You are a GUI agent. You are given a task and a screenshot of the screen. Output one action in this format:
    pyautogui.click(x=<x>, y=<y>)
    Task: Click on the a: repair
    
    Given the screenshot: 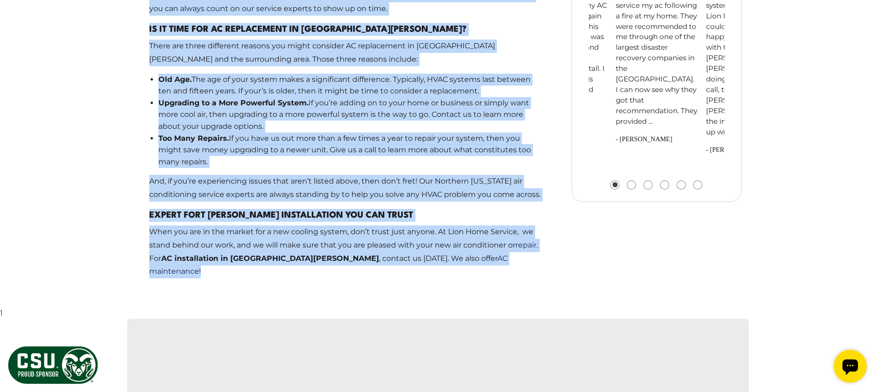 What is the action you would take?
    pyautogui.click(x=526, y=245)
    